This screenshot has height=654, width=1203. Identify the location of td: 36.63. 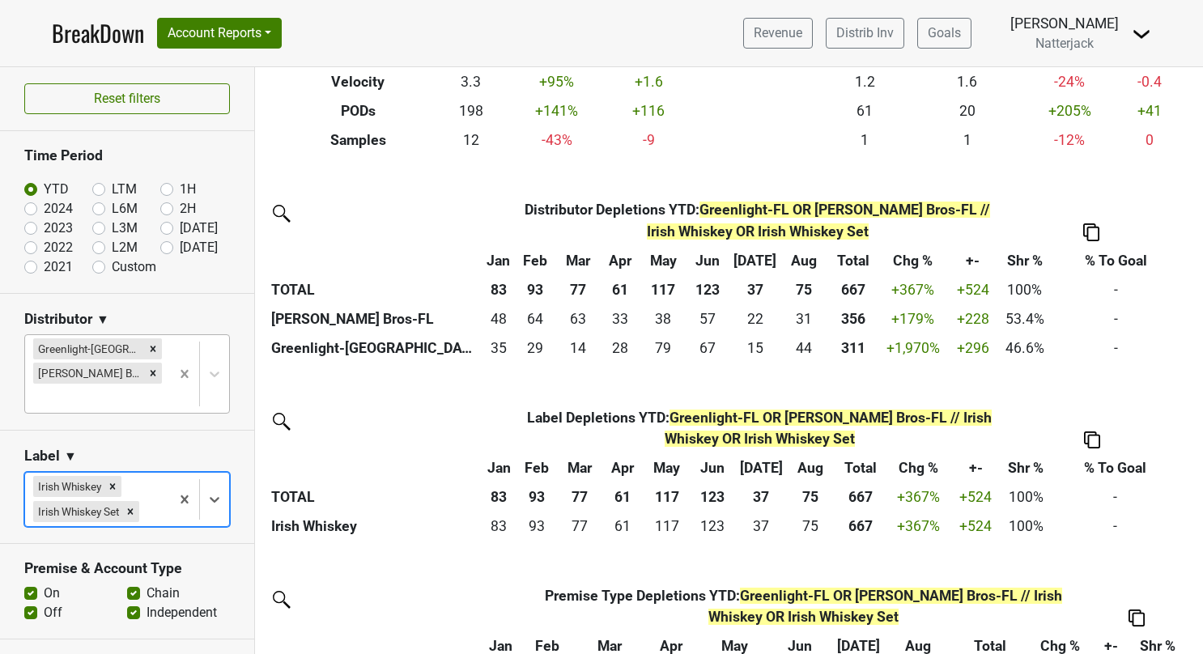
(761, 526).